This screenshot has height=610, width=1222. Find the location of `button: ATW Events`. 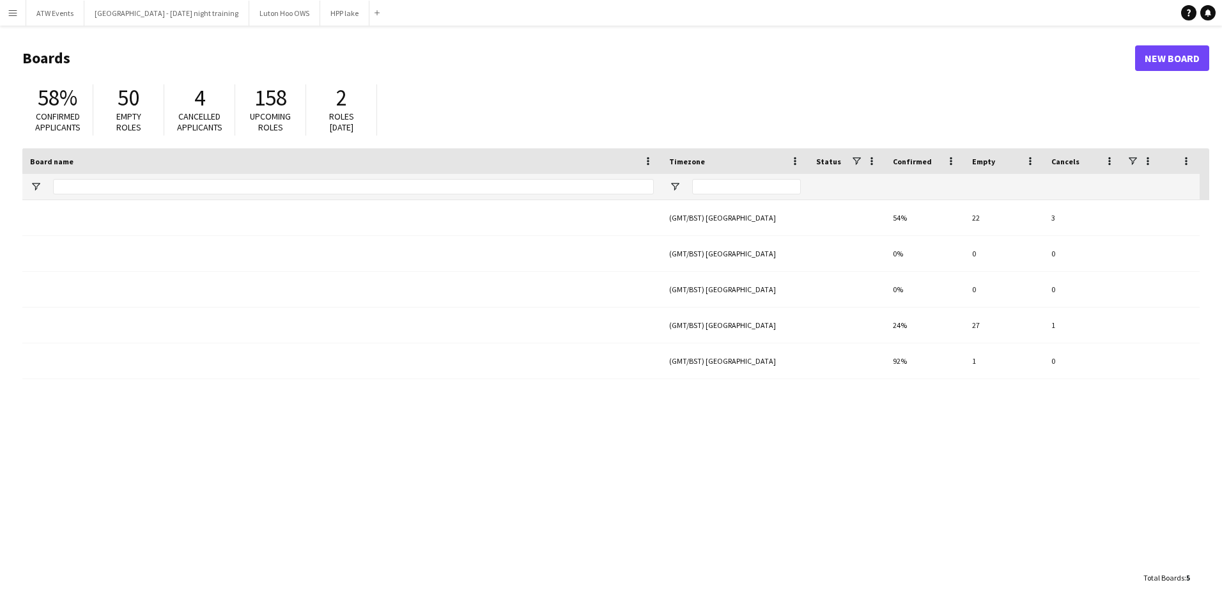

button: ATW Events is located at coordinates (55, 13).